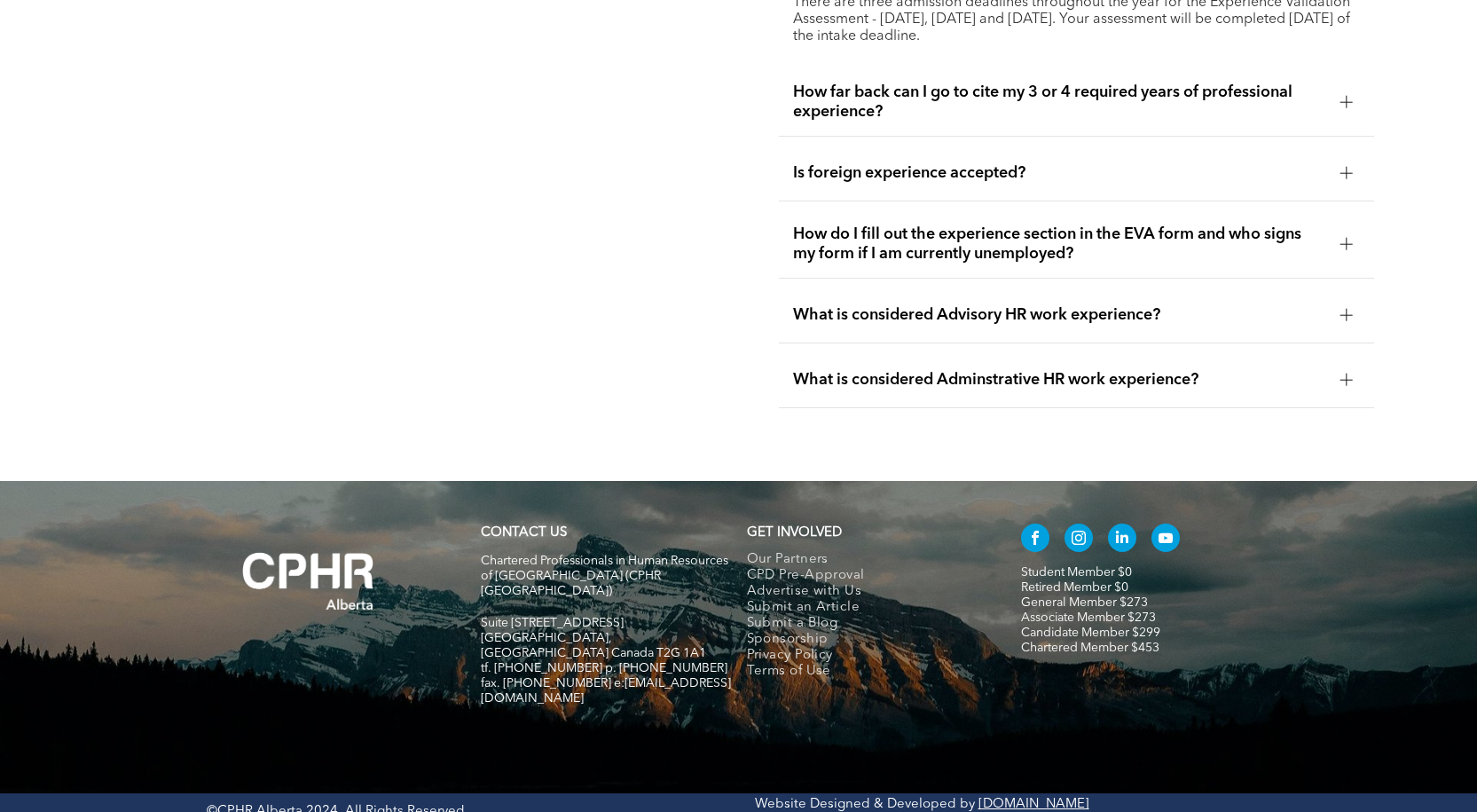 This screenshot has width=1477, height=812. Describe the element at coordinates (524, 532) in the screenshot. I see `a: CONTACT US` at that location.